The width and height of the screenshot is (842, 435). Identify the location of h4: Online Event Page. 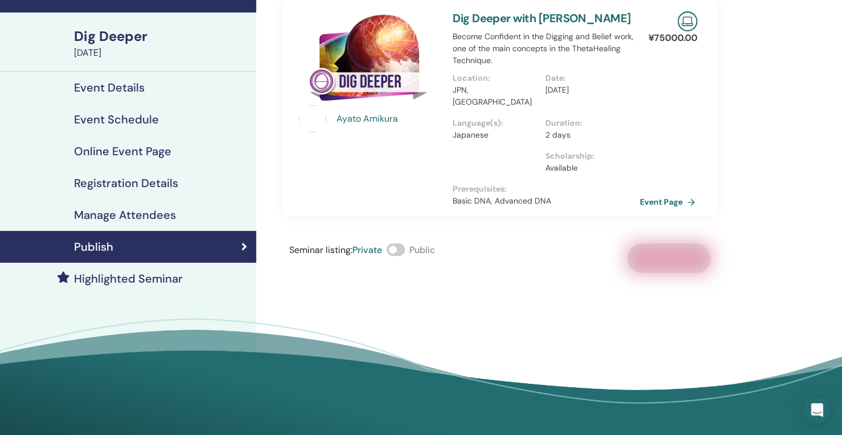
(122, 151).